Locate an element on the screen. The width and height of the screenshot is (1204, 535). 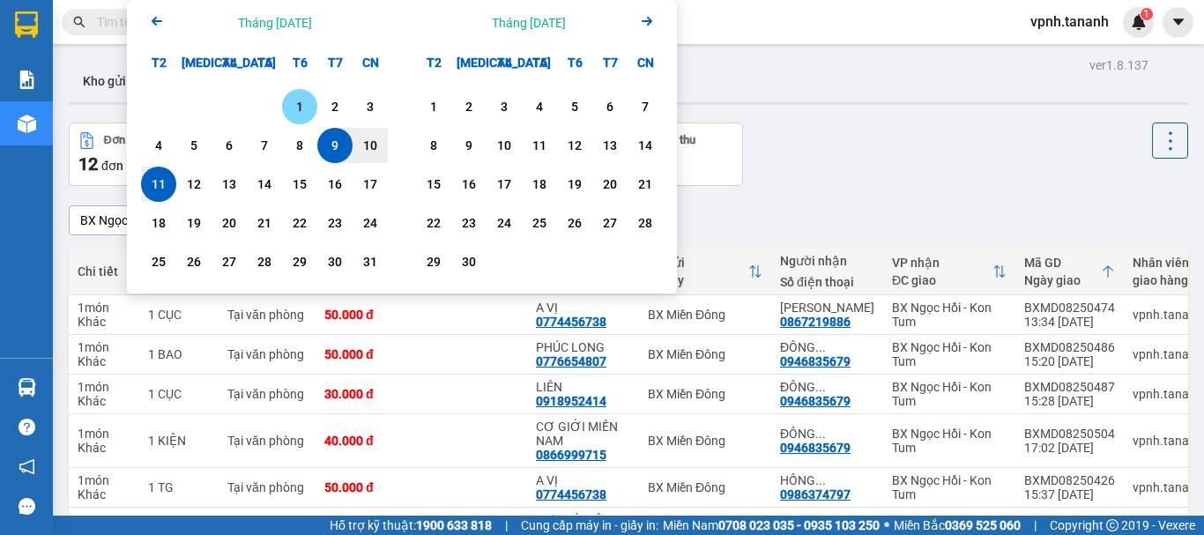
div: CƠ GIỚI MIỀN NAM is located at coordinates (583, 434).